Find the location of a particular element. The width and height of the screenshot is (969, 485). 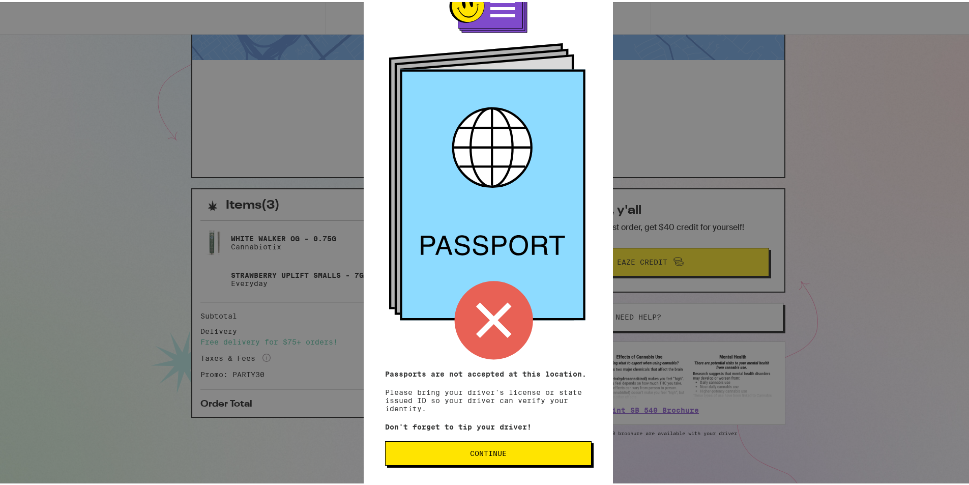

button: Continue is located at coordinates (488, 451).